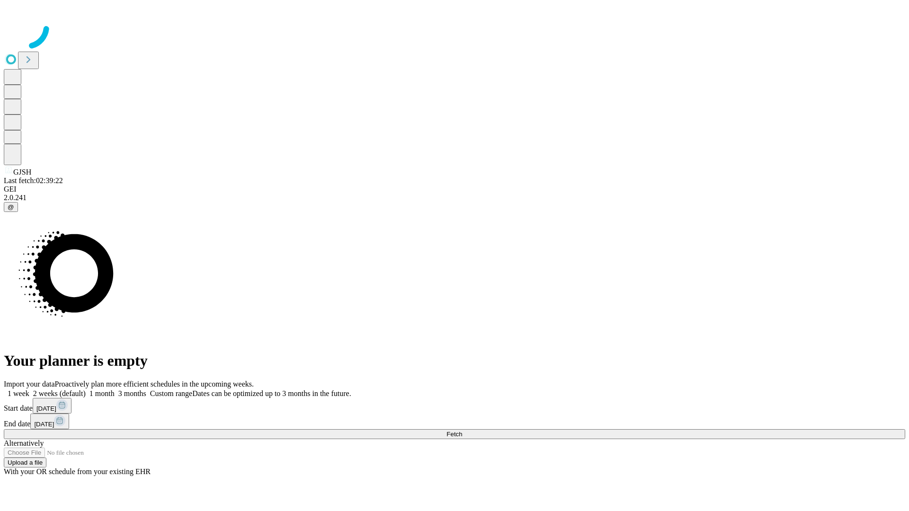 Image resolution: width=909 pixels, height=511 pixels. What do you see at coordinates (22, 172) in the screenshot?
I see `span: GJSH` at bounding box center [22, 172].